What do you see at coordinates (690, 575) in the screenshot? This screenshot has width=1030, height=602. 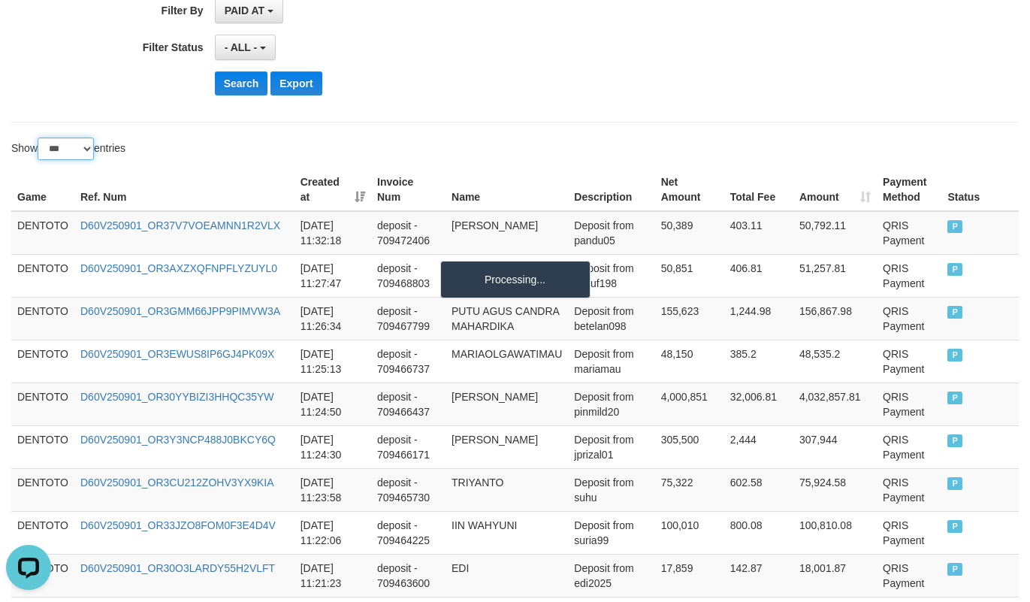 I see `td: 17,859` at bounding box center [690, 575].